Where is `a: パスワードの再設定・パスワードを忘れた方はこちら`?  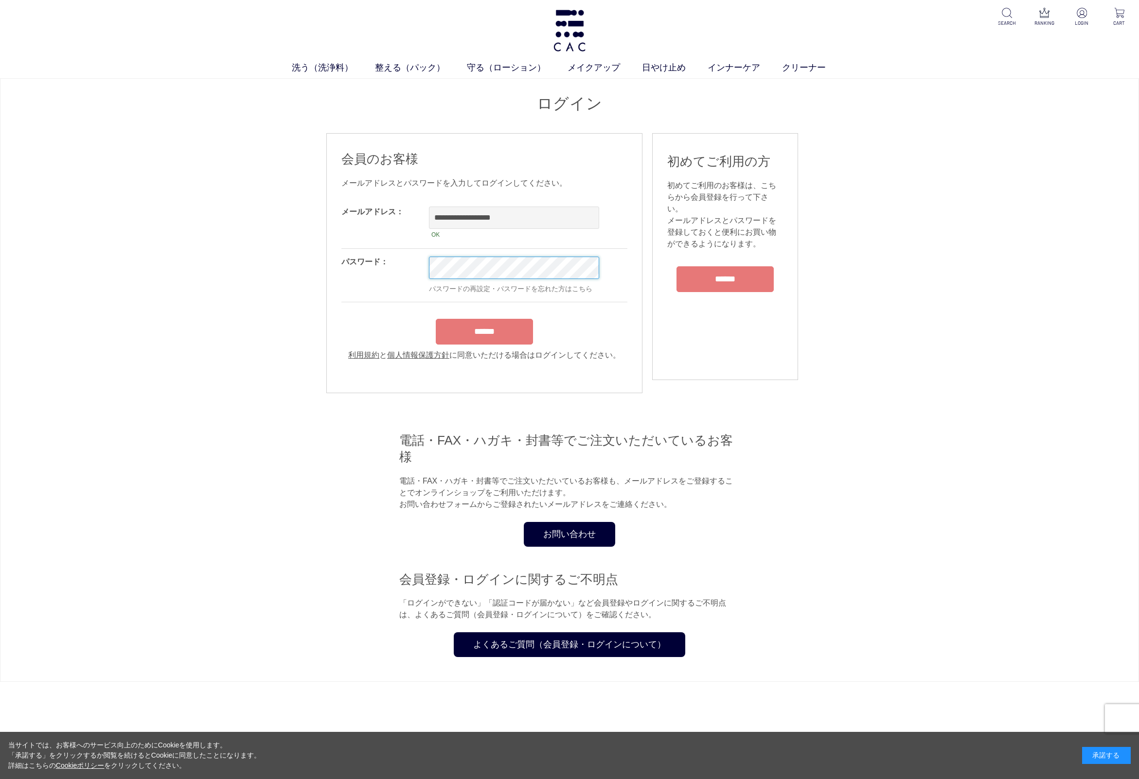
a: パスワードの再設定・パスワードを忘れた方はこちら is located at coordinates (511, 289).